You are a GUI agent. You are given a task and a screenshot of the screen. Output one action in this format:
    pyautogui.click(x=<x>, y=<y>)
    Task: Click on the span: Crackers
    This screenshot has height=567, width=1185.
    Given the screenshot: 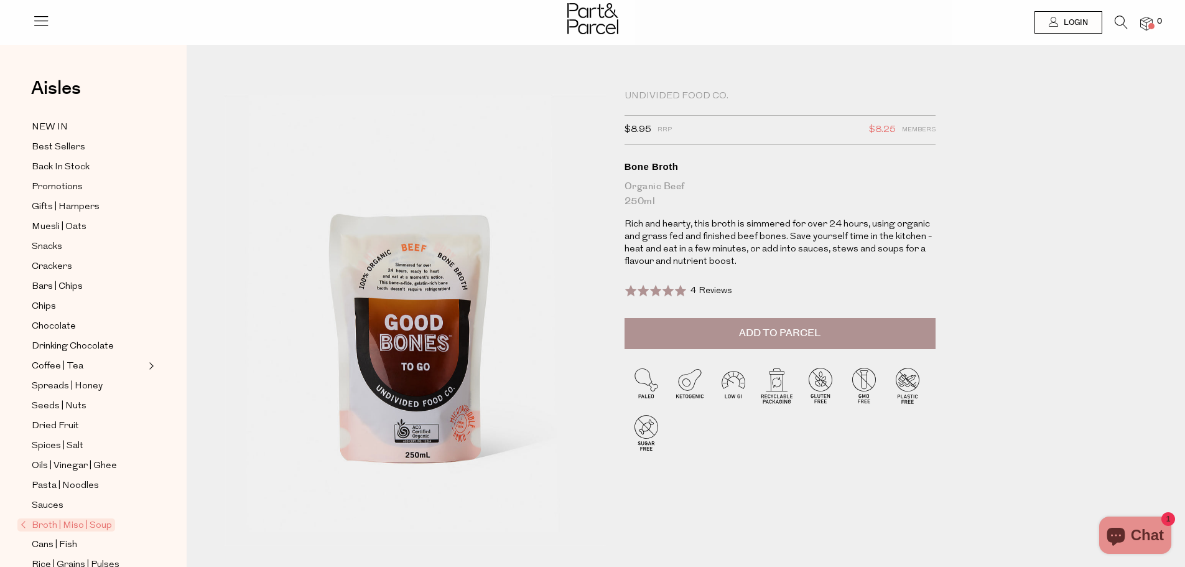 What is the action you would take?
    pyautogui.click(x=52, y=267)
    